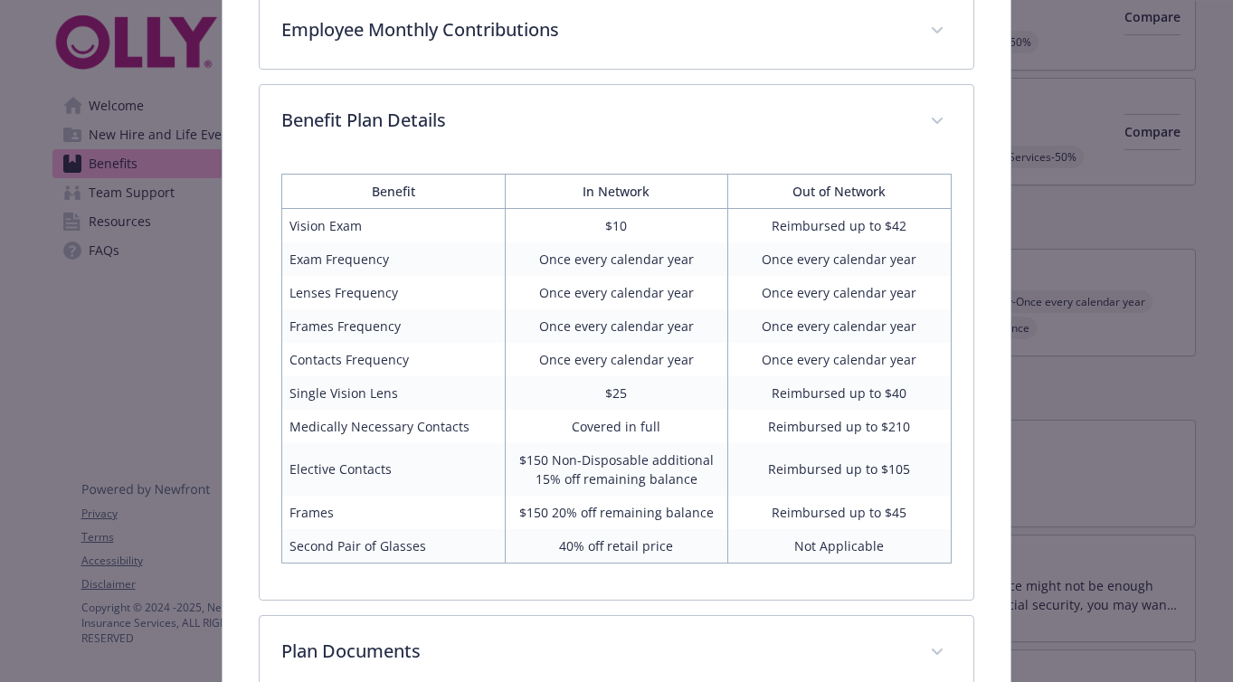  I want to click on td: Reimbursed up to $40, so click(840, 393).